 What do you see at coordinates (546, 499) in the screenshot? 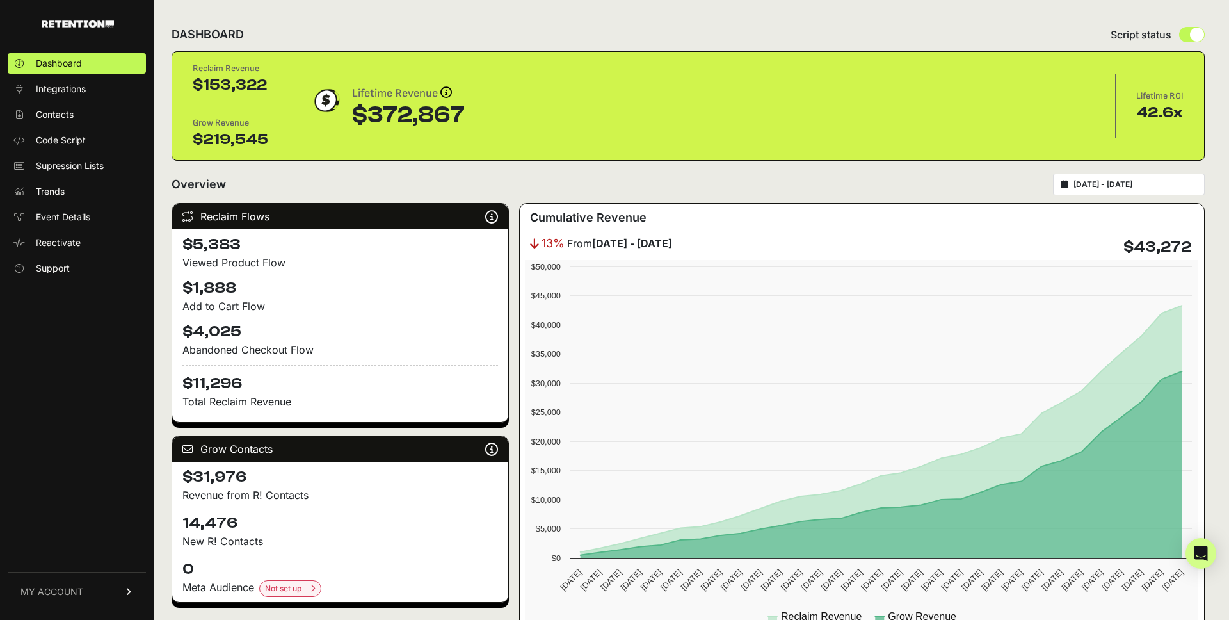
I see `text: $10,000` at bounding box center [546, 499].